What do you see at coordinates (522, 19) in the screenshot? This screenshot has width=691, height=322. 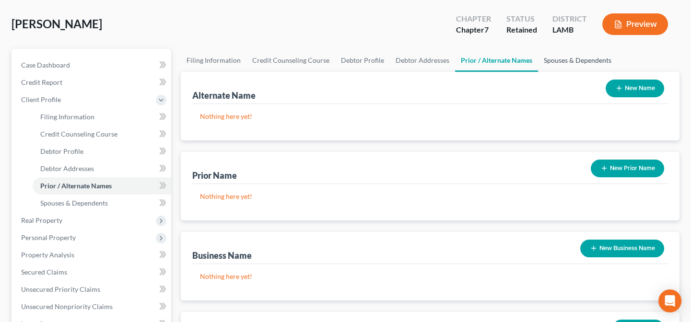 I see `div: Status` at bounding box center [522, 19].